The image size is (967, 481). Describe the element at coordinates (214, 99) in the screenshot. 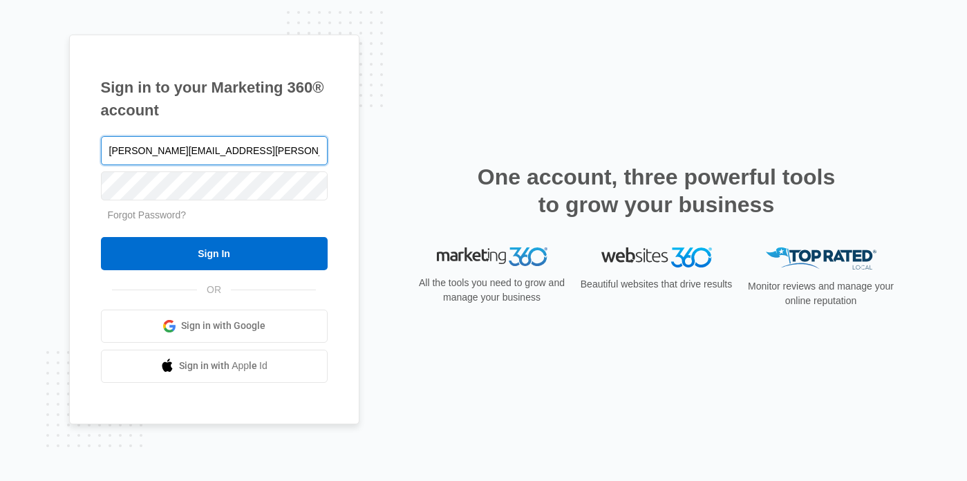

I see `h1: Sign in to your Marketing 360® account` at that location.